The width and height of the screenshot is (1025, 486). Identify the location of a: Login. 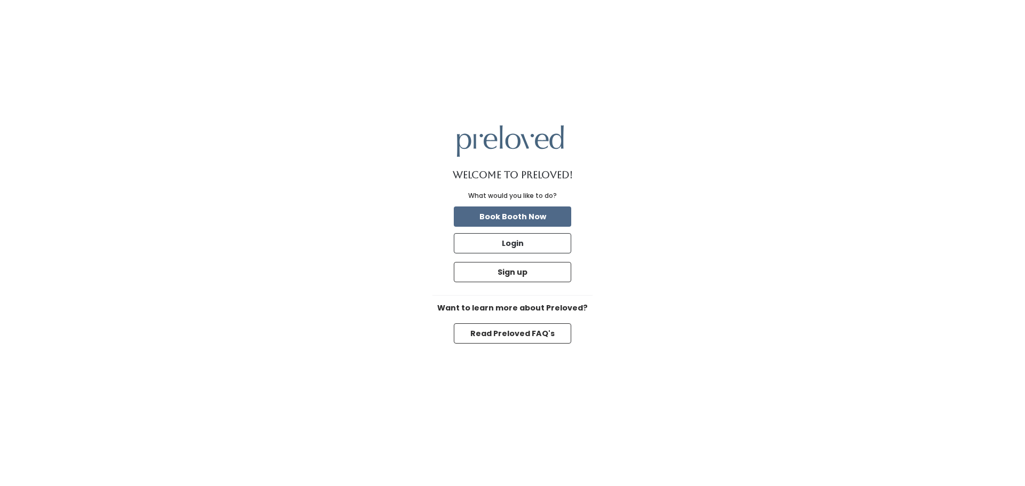
(512, 243).